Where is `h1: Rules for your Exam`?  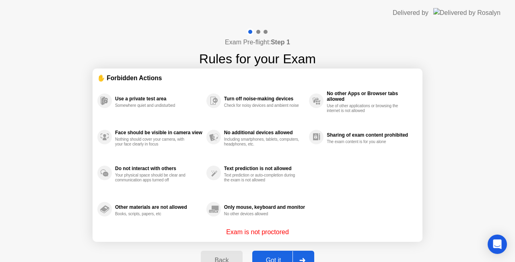 h1: Rules for your Exam is located at coordinates (257, 59).